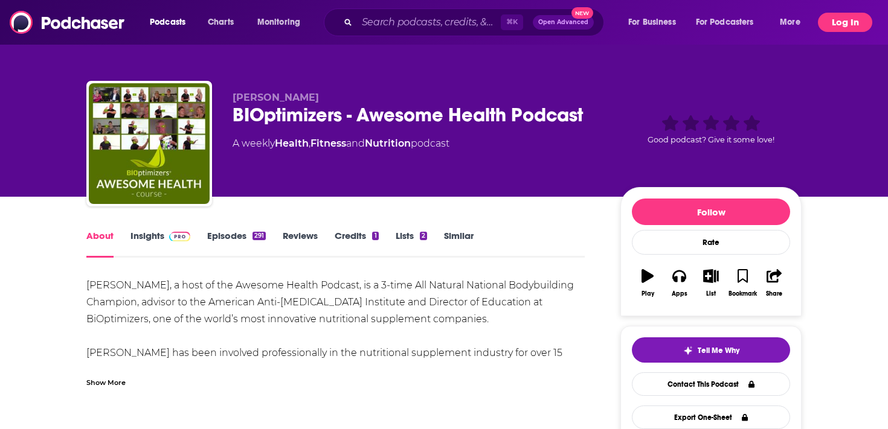 The image size is (888, 429). What do you see at coordinates (647, 294) in the screenshot?
I see `div: Play` at bounding box center [647, 294].